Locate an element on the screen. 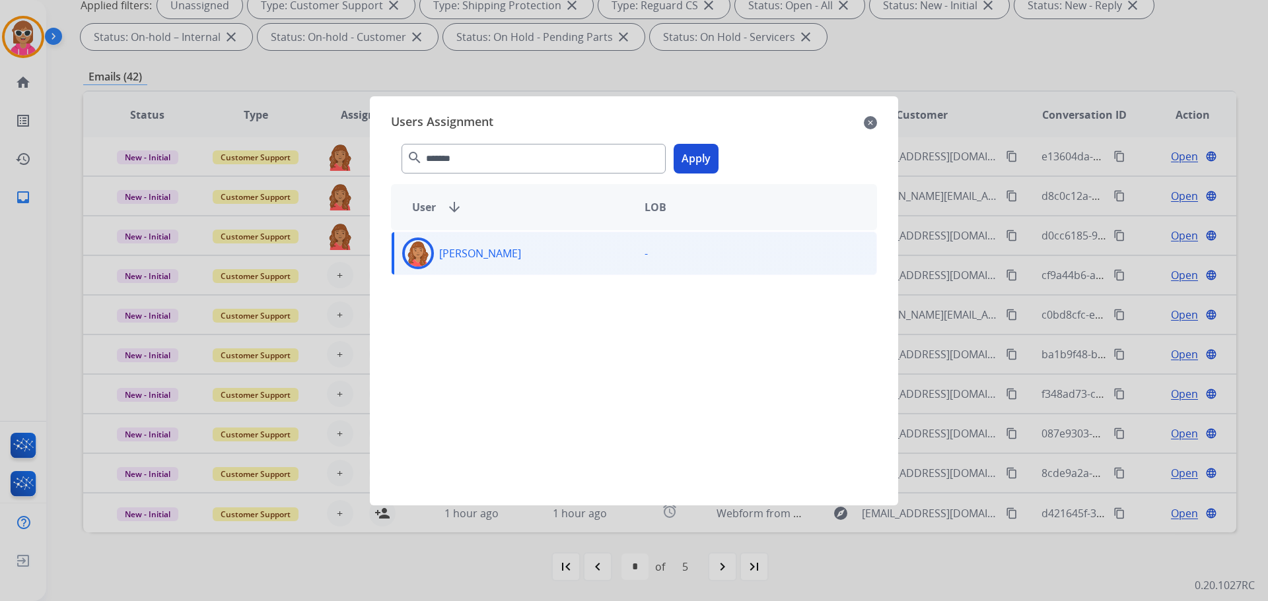 The image size is (1268, 601). div: User is located at coordinates (518, 207).